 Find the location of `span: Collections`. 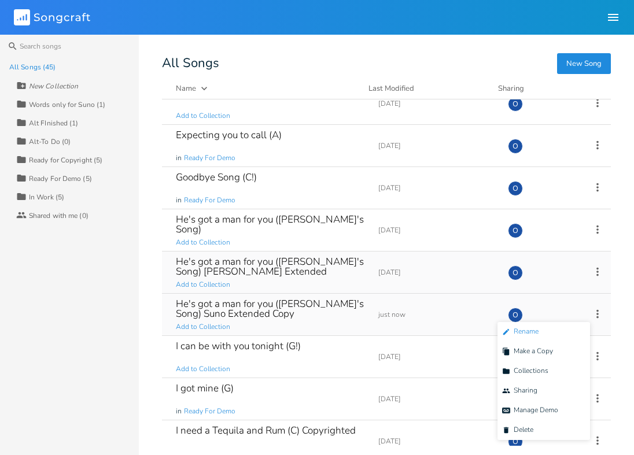

span: Collections is located at coordinates (525, 371).